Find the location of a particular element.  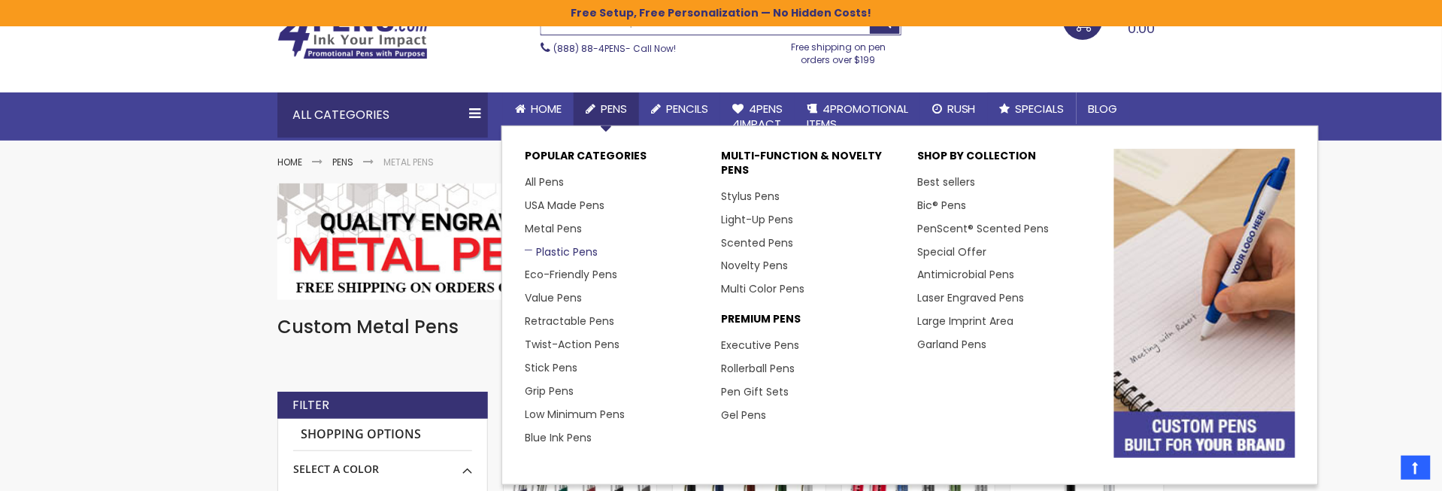

a: Light-Up Pens is located at coordinates (758, 219).